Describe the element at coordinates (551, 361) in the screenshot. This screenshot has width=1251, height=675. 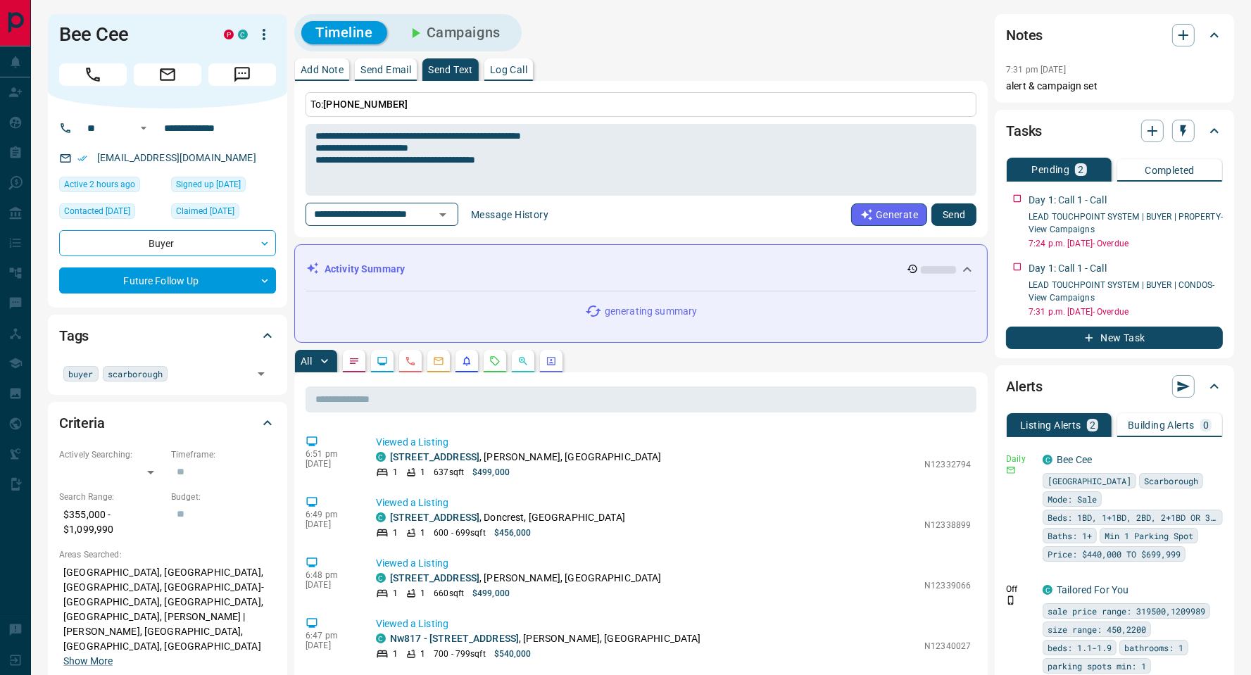
I see `svg: Agent Actions` at that location.